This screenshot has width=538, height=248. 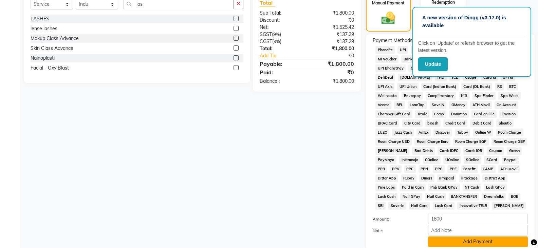 I want to click on span: SCard, so click(x=492, y=160).